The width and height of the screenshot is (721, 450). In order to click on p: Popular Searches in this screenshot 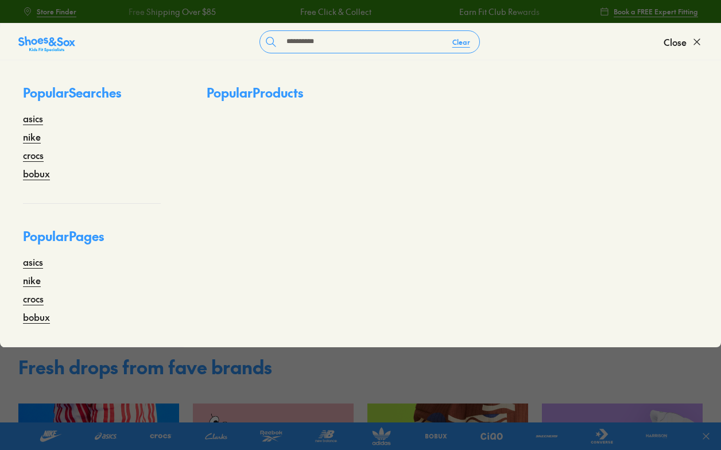, I will do `click(92, 97)`.